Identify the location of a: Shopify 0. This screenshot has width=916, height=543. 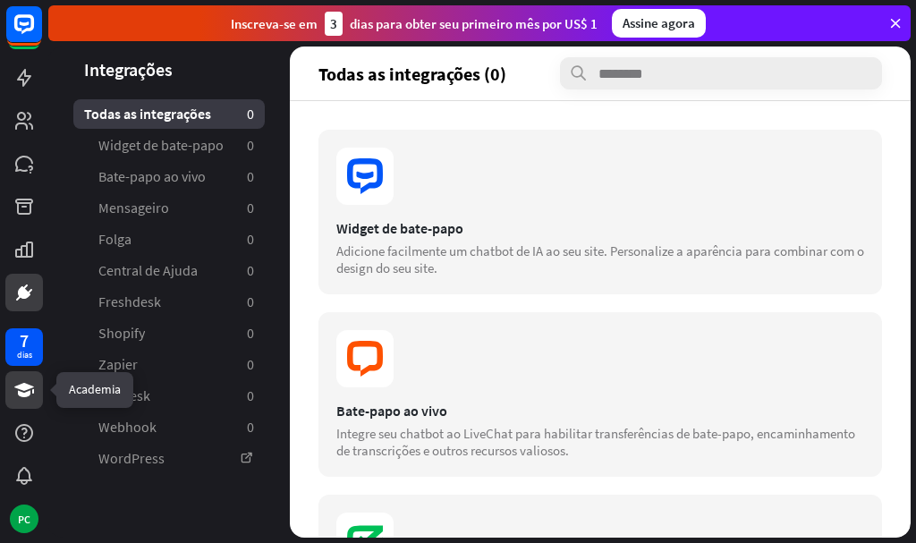
(169, 333).